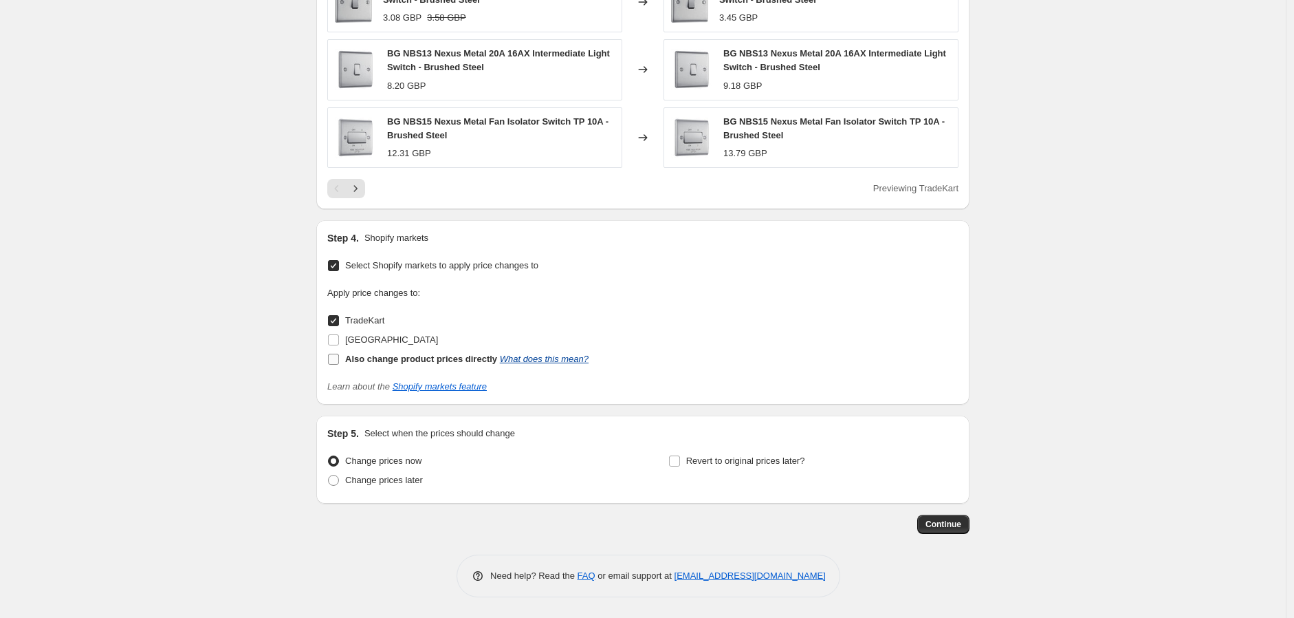 This screenshot has width=1294, height=618. I want to click on span: Select Shopify markets to apply price changes to, so click(442, 265).